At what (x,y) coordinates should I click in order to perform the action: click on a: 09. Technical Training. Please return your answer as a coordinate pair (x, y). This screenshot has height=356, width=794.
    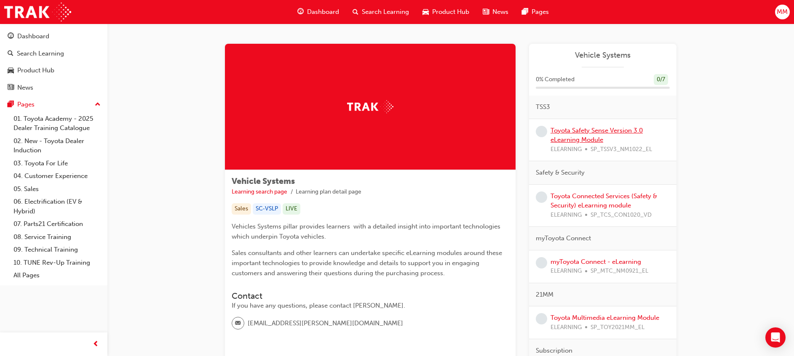
    Looking at the image, I should click on (57, 250).